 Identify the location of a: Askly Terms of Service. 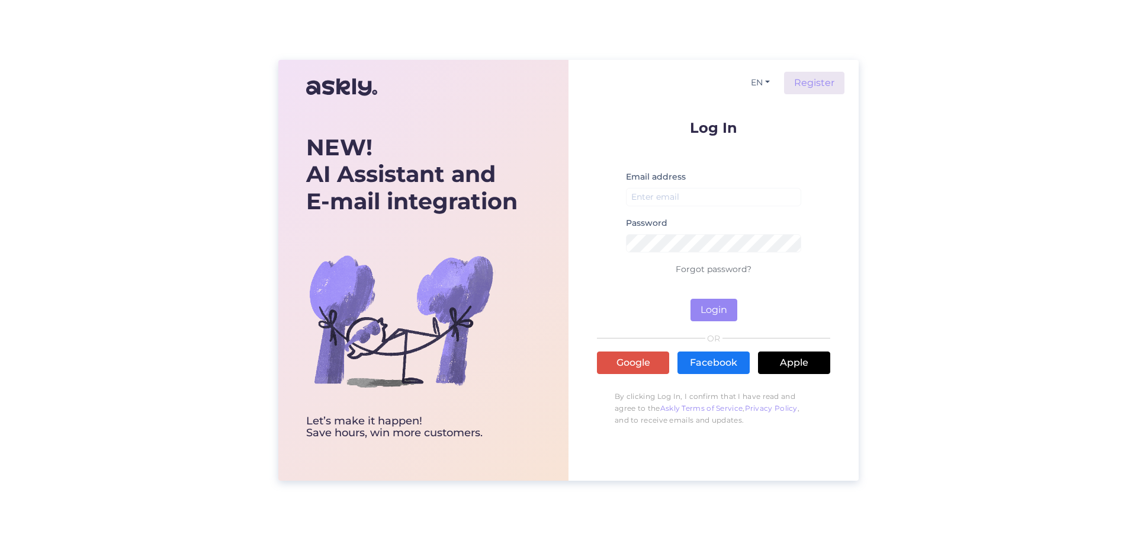
(702, 407).